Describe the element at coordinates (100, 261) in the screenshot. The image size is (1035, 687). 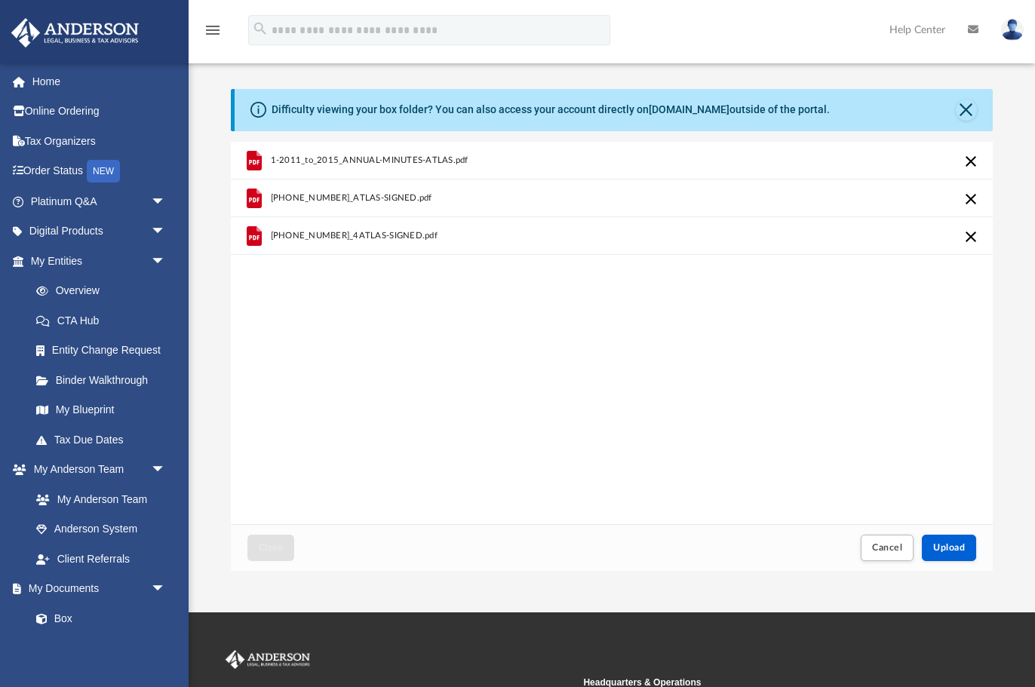
I see `a: My Entitiesarrow_drop_down` at that location.